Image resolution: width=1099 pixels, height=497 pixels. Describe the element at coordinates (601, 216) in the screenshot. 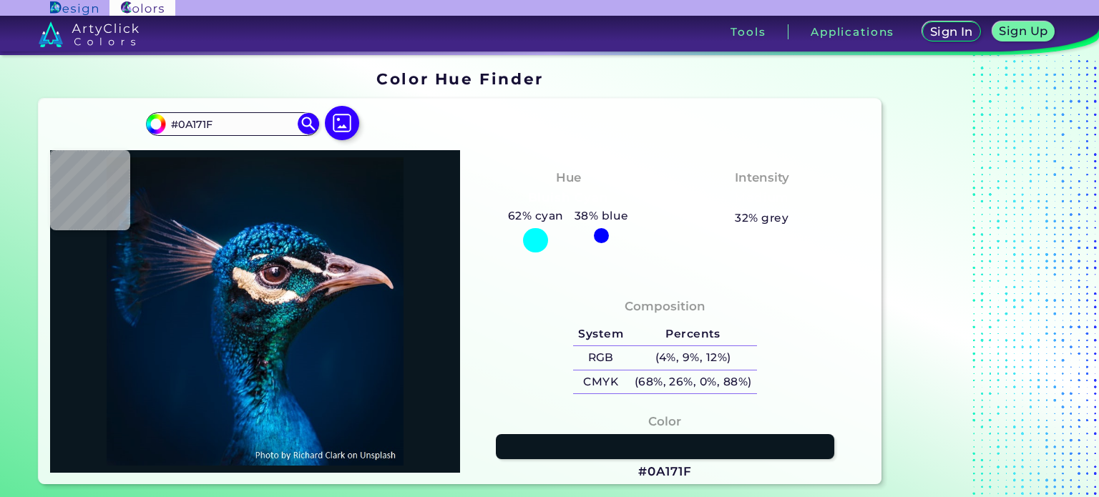

I see `h5: 38% blue` at that location.